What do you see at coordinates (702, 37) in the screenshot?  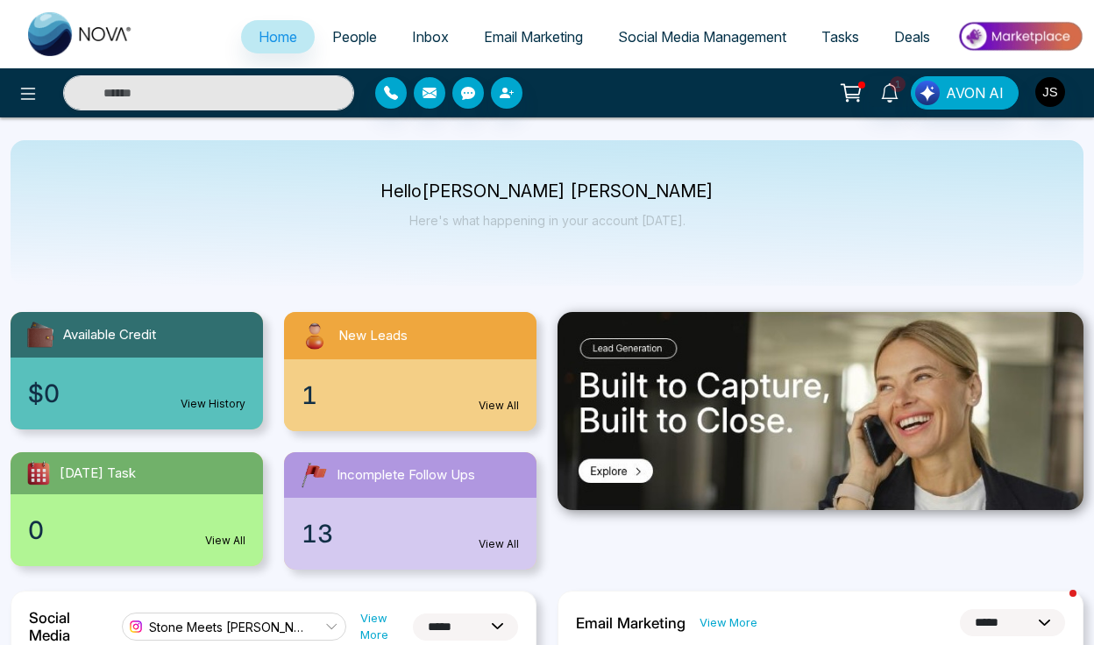 I see `a: Social Media Management` at bounding box center [702, 37].